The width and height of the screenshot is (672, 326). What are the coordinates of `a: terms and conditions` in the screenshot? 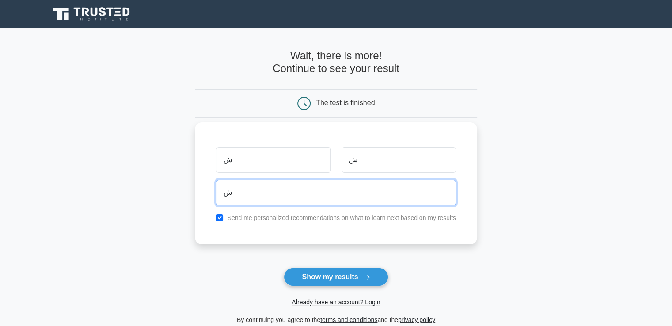 It's located at (348, 320).